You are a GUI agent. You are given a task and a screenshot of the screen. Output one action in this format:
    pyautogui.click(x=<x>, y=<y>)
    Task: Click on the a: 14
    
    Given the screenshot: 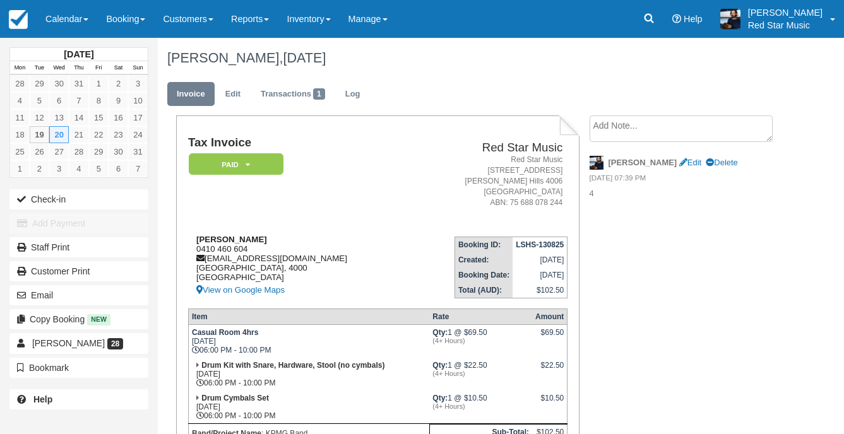 What is the action you would take?
    pyautogui.click(x=78, y=117)
    